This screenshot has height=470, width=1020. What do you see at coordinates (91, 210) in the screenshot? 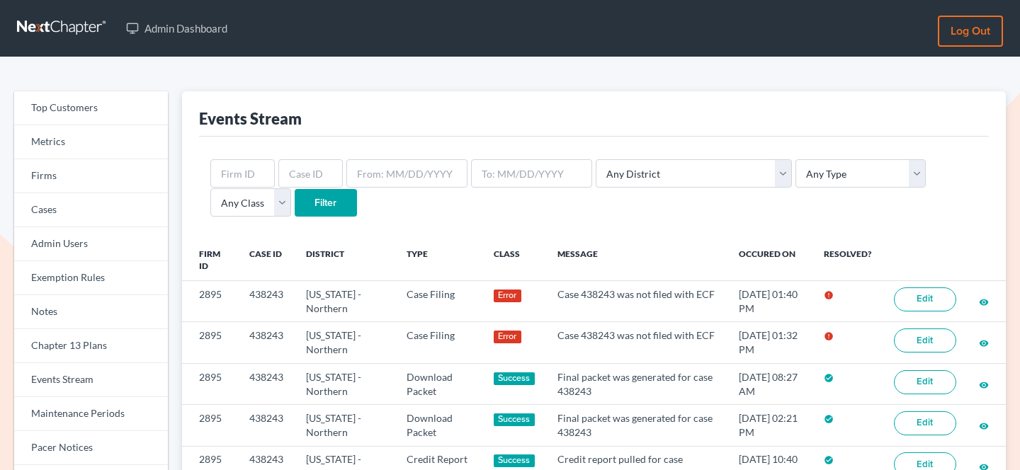
I see `a: Cases` at bounding box center [91, 210].